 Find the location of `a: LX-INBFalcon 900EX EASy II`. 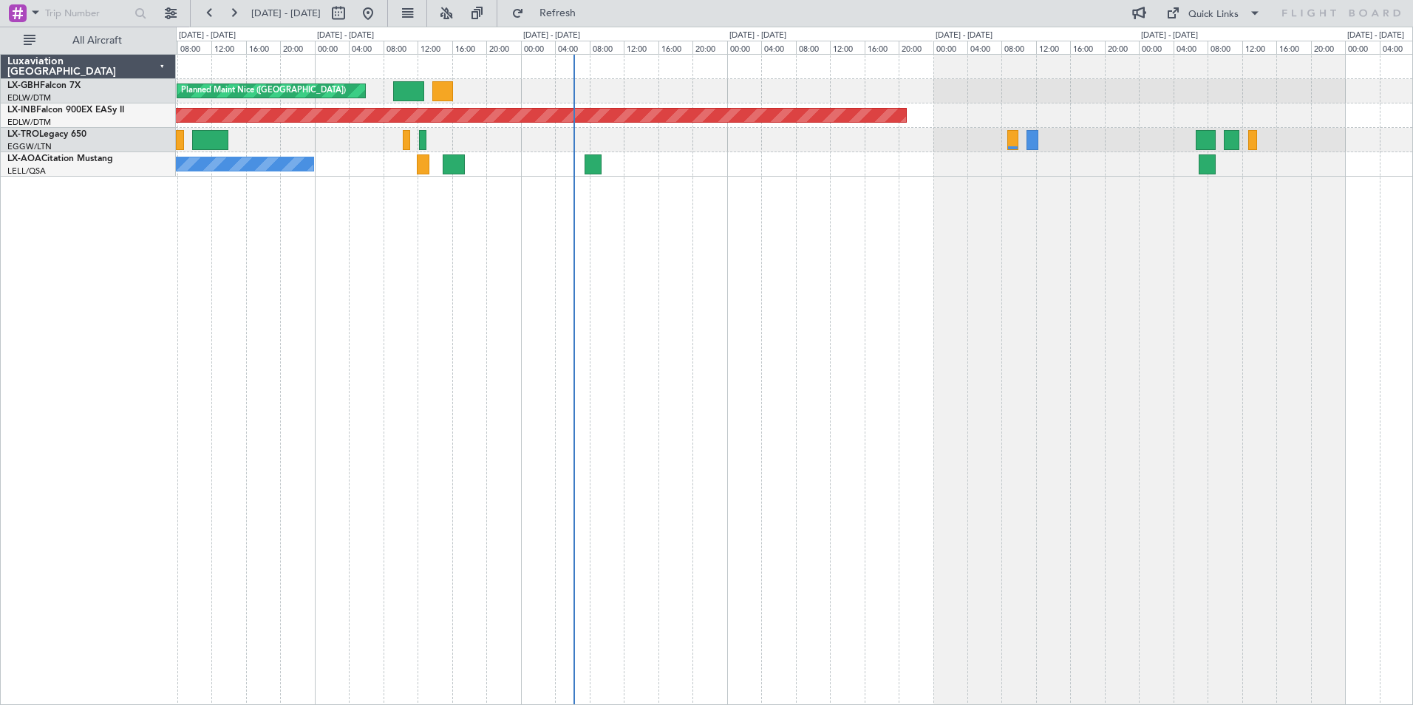

a: LX-INBFalcon 900EX EASy II is located at coordinates (66, 110).